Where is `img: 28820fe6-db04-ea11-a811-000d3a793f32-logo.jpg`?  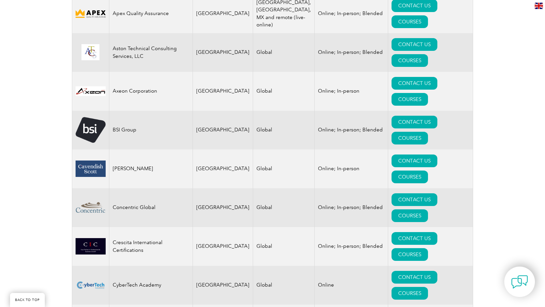 img: 28820fe6-db04-ea11-a811-000d3a793f32-logo.jpg is located at coordinates (91, 91).